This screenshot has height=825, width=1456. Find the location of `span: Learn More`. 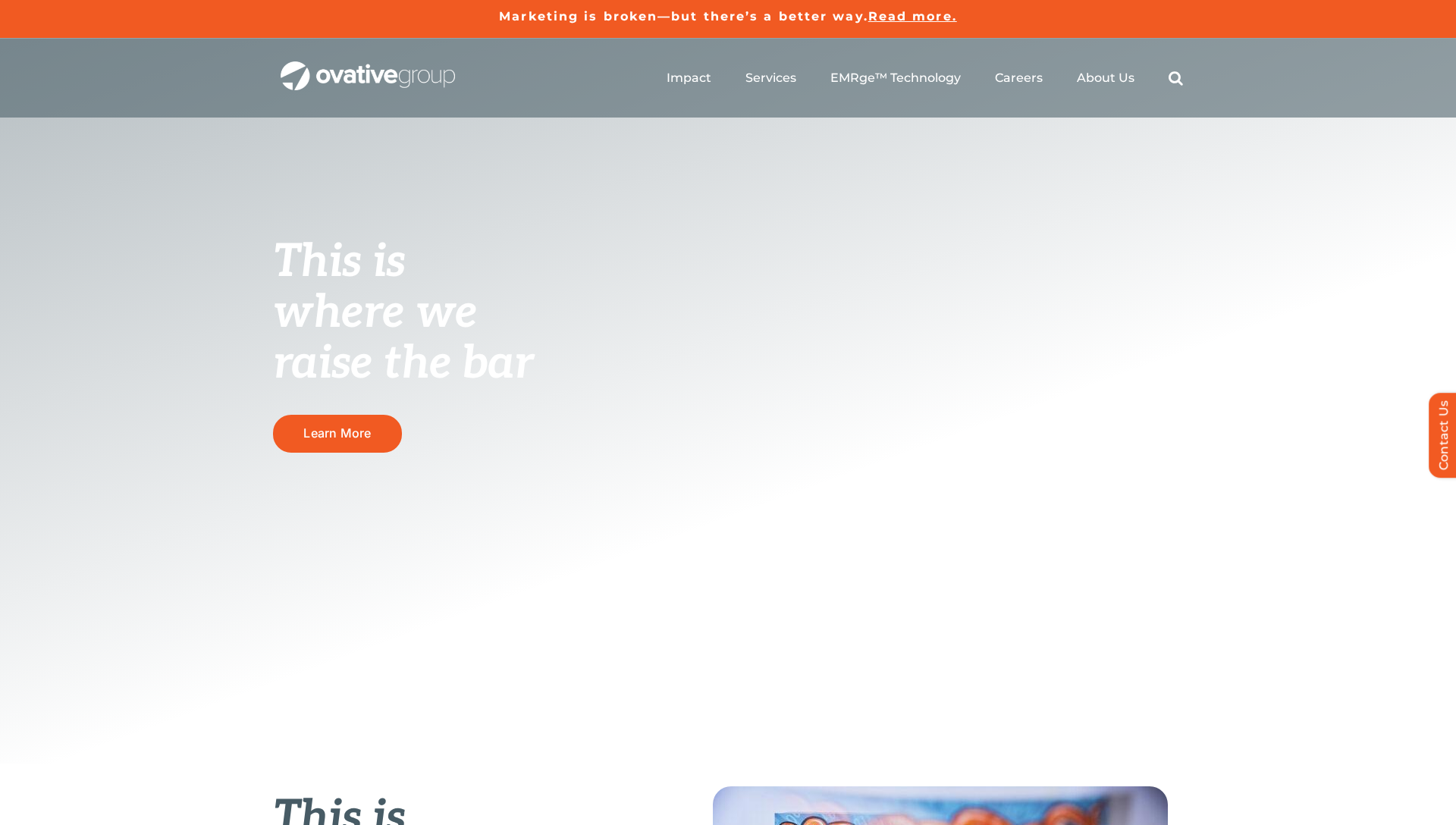

span: Learn More is located at coordinates (337, 433).